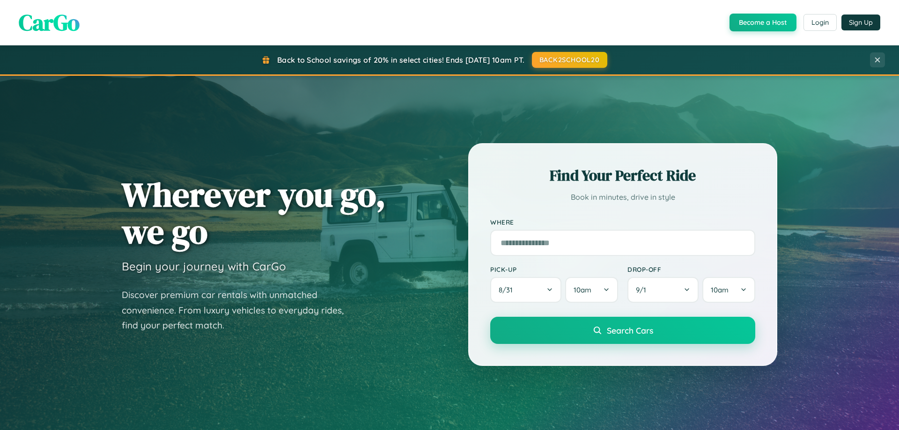 This screenshot has height=430, width=899. Describe the element at coordinates (49, 22) in the screenshot. I see `span: CarGo` at that location.